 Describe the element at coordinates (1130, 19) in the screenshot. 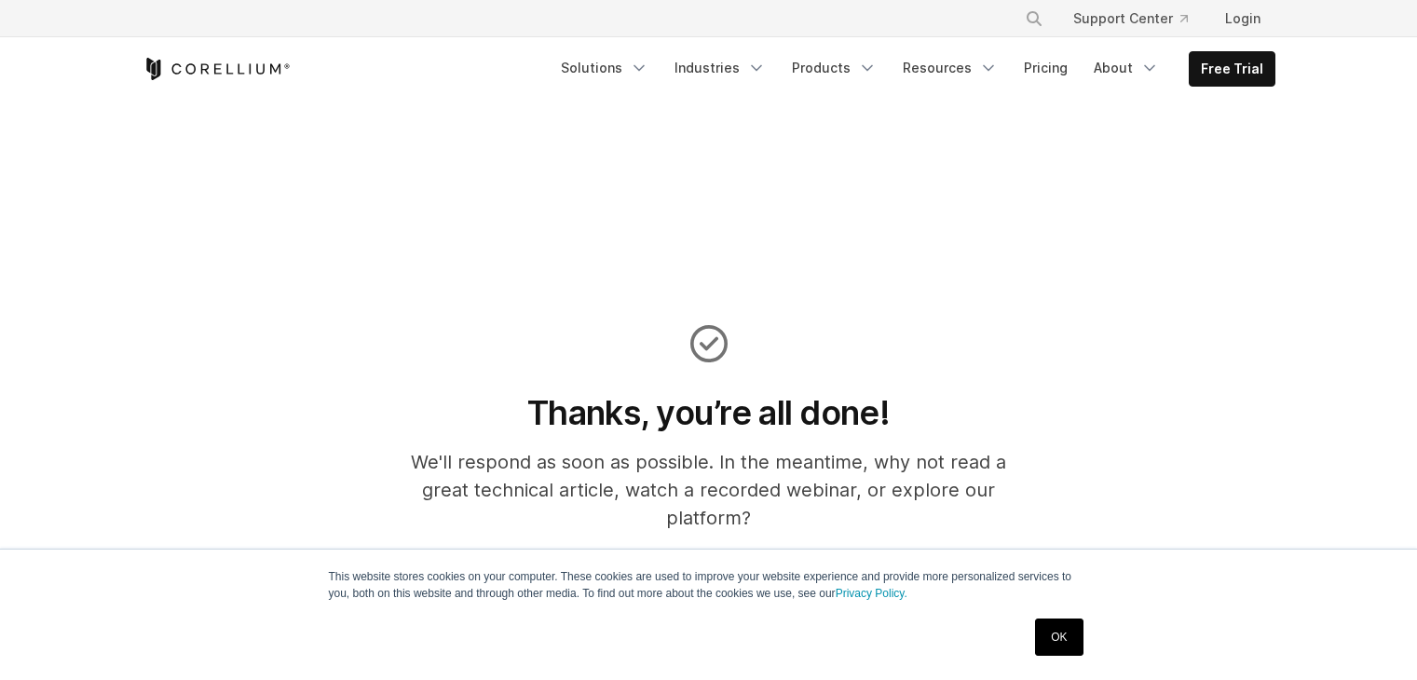

I see `a: Support Center` at that location.